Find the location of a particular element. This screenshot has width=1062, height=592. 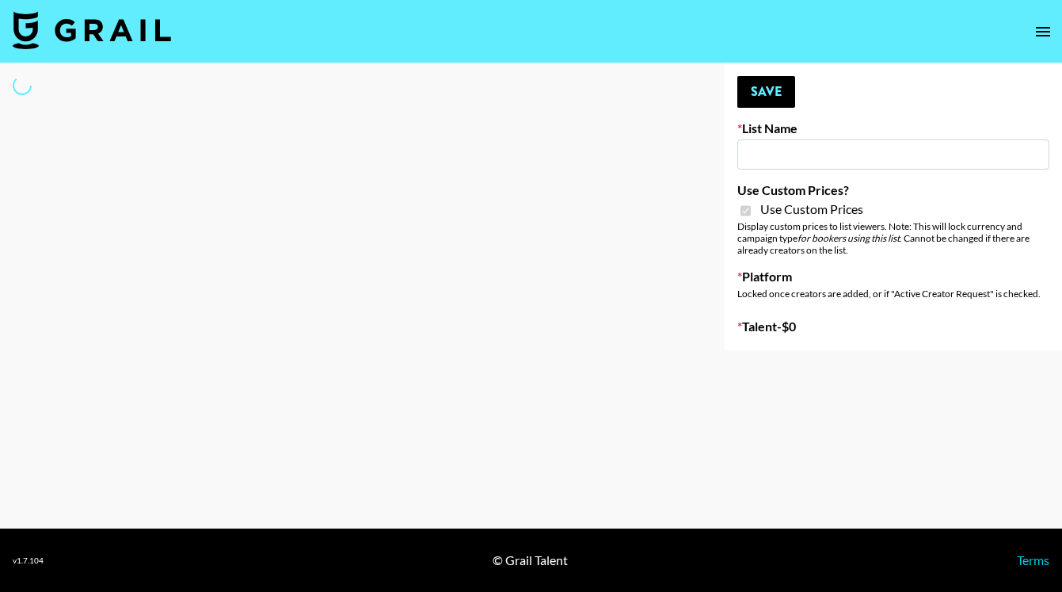

div: Locked once creators are added, or if "Active Creator Request" is checked. is located at coordinates (893, 293).